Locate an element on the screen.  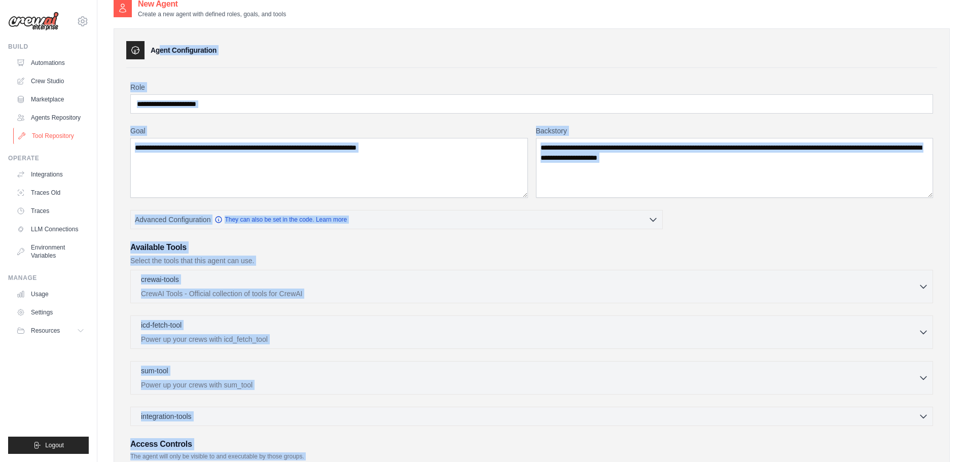
h3: Access Controls is located at coordinates (531, 444).